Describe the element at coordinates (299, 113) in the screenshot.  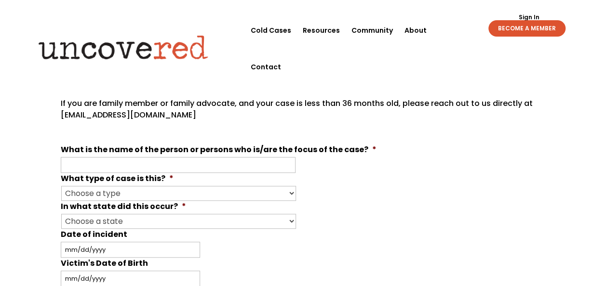
I see `p: If you are family member or family advocate, and your case is less than 36 months old, please rea...` at that location.